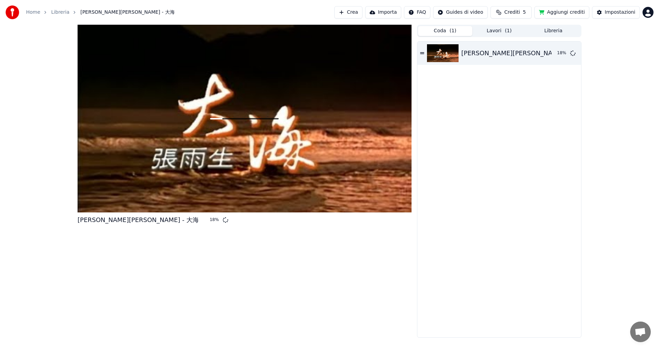 This screenshot has height=349, width=659. What do you see at coordinates (640, 332) in the screenshot?
I see `a: Aprire la chat` at bounding box center [640, 332].